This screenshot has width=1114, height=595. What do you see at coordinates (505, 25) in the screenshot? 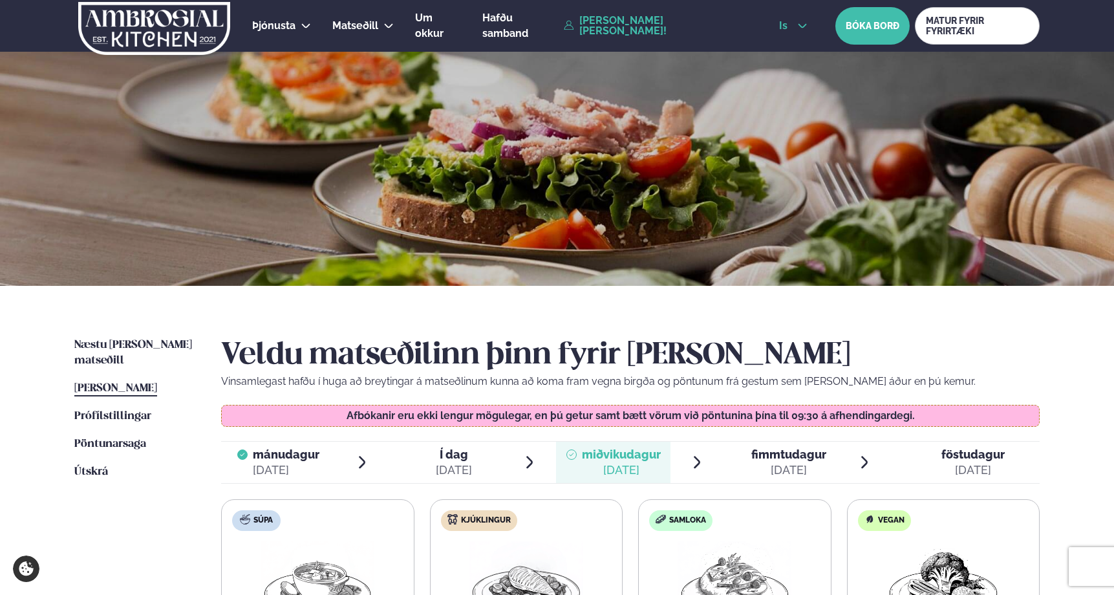
I see `span: Hafðu samband` at bounding box center [505, 25].